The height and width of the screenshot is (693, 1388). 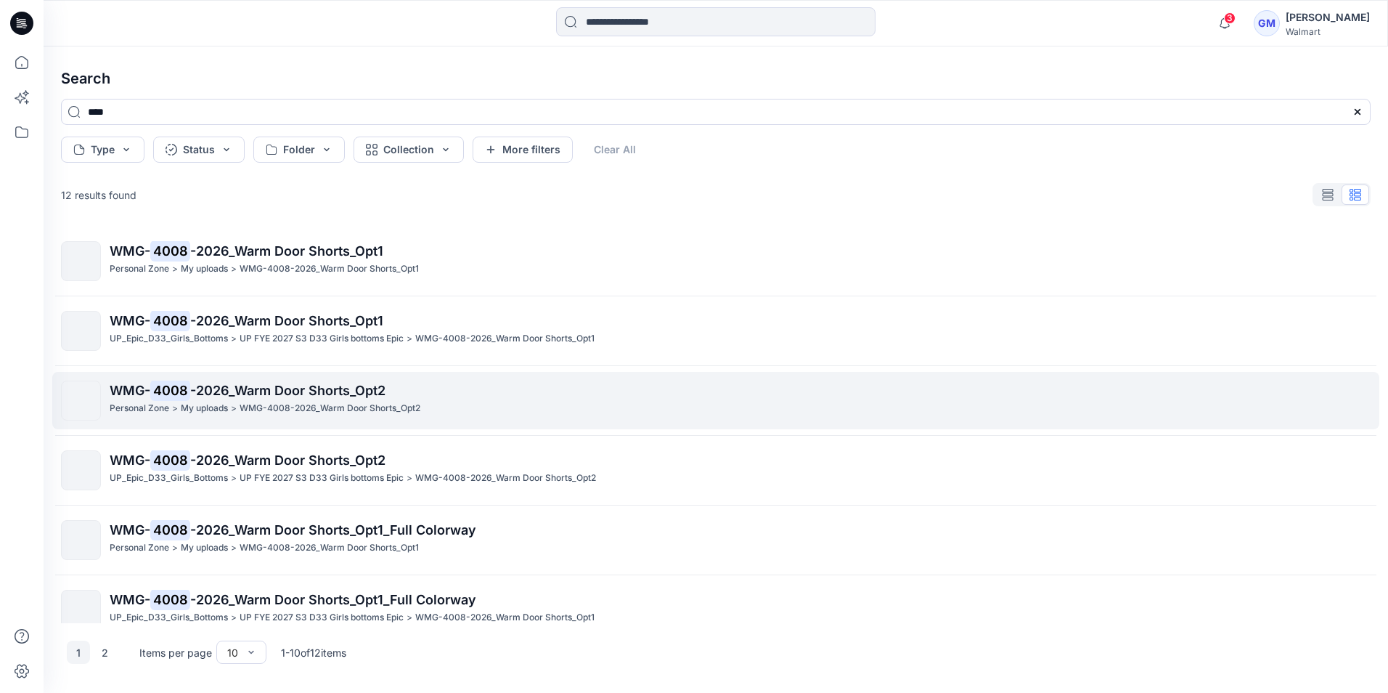 I want to click on p: 12 results found, so click(x=99, y=195).